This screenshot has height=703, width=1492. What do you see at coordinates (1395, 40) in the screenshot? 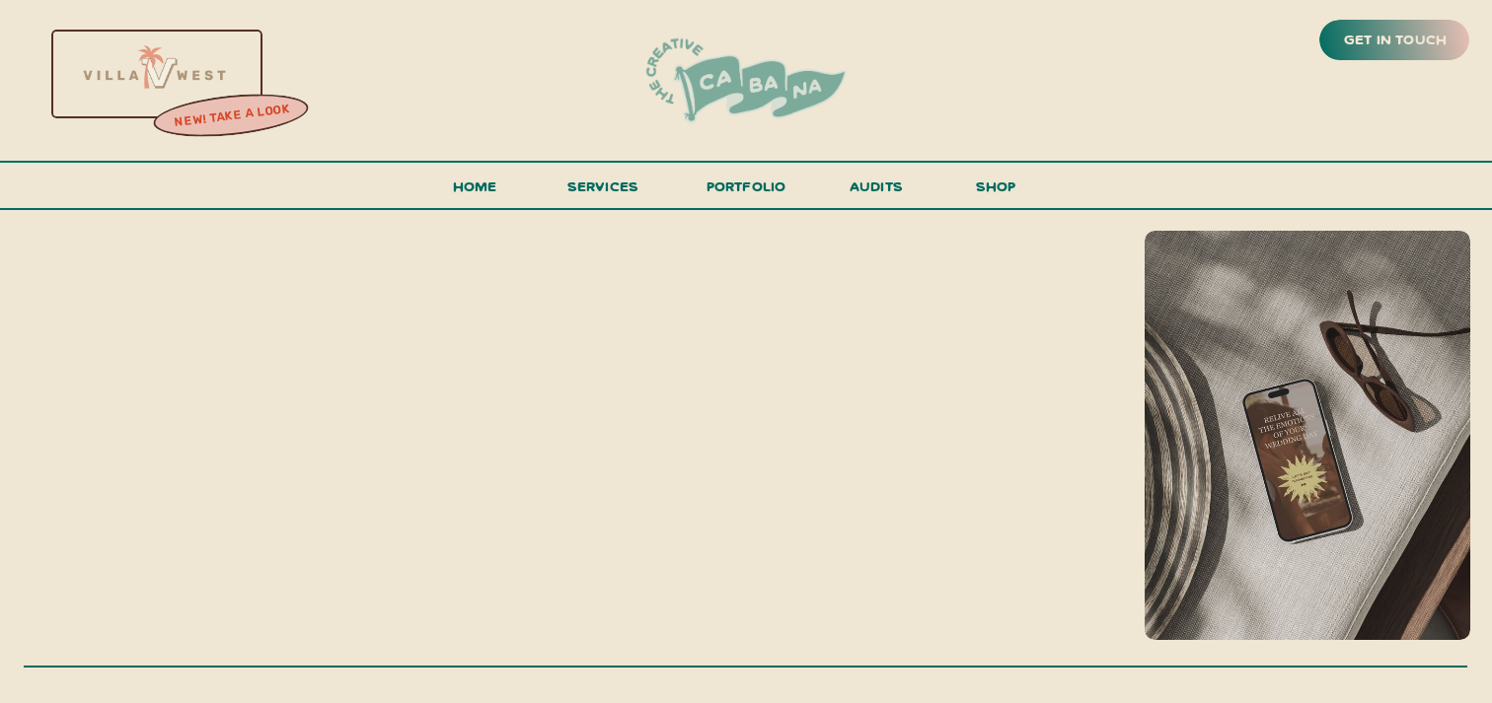
I see `h3: get in touch` at bounding box center [1395, 40].